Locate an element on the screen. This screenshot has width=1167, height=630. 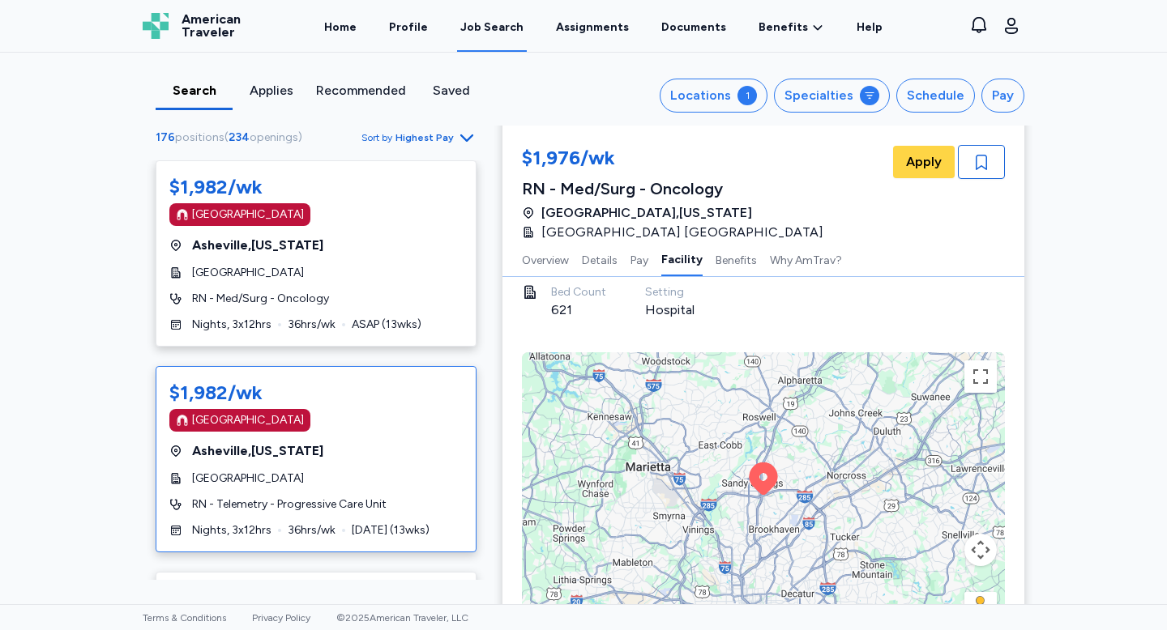
div: Setting is located at coordinates (673, 293).